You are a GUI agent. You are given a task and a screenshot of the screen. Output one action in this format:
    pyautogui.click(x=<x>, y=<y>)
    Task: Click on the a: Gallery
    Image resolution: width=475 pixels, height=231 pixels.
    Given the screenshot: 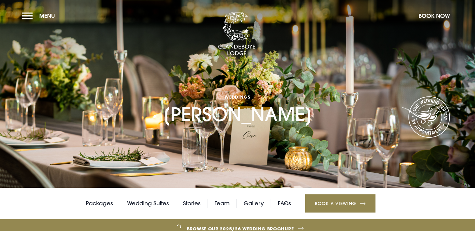 What is the action you would take?
    pyautogui.click(x=253, y=204)
    